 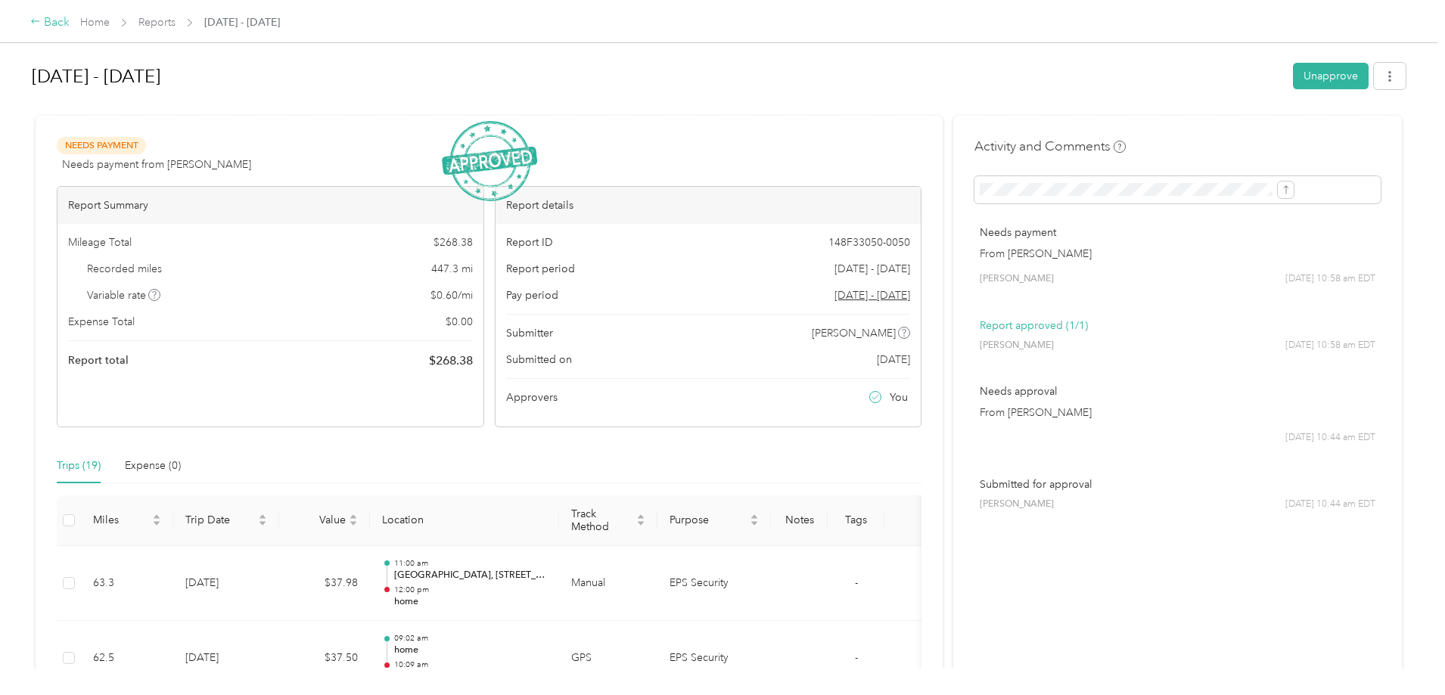 I want to click on span: 148F33050-0050, so click(x=869, y=242).